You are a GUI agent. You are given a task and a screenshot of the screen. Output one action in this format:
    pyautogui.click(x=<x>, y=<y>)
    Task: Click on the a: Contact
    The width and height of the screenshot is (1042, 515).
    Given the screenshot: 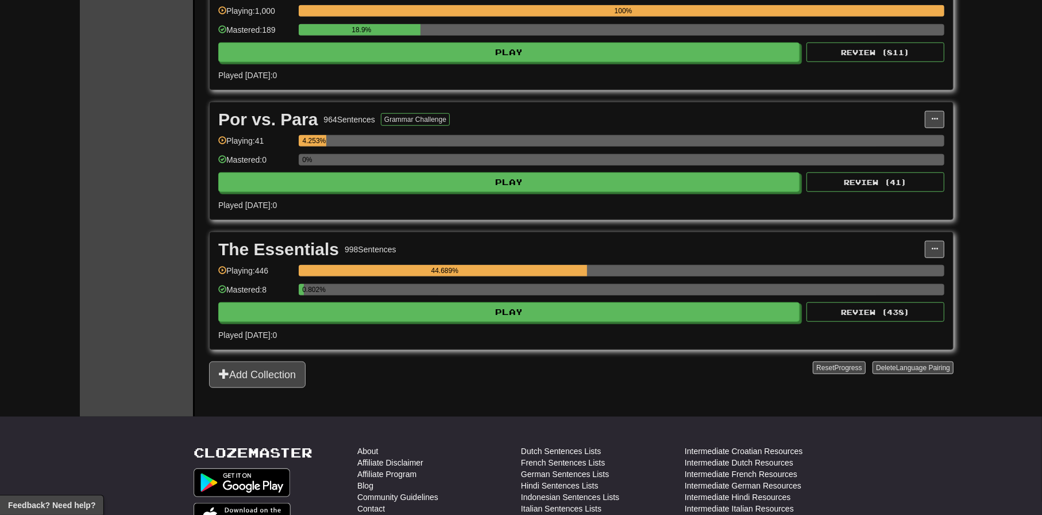 What is the action you would take?
    pyautogui.click(x=371, y=508)
    